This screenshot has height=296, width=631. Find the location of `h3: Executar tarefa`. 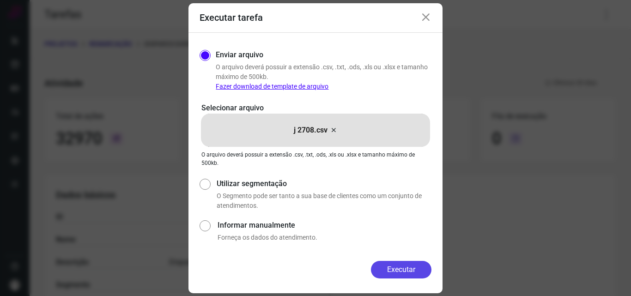

h3: Executar tarefa is located at coordinates (231, 18).